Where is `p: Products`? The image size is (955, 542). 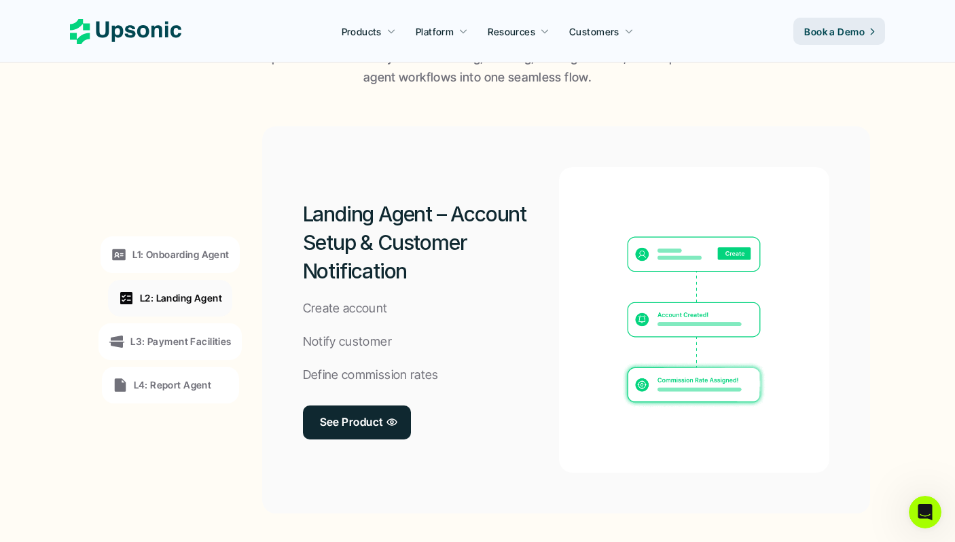
p: Products is located at coordinates (362, 31).